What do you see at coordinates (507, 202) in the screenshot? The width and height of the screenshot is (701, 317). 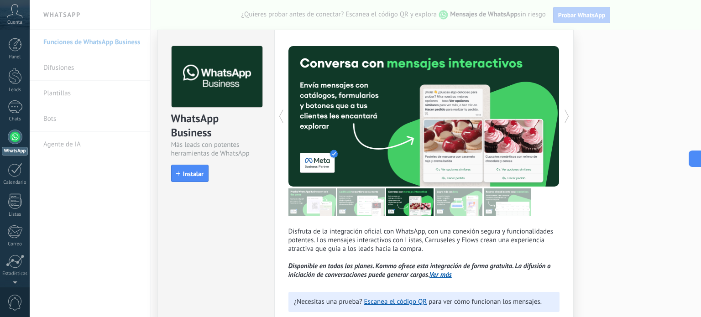 I see `img: tour_image_cc377002d0016b7ebaeb4dbe65cb2175.png` at bounding box center [507, 202].